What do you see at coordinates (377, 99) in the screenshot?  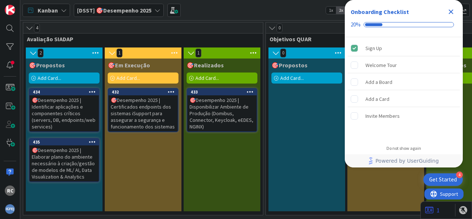 I see `div: Add a Card` at bounding box center [377, 99].